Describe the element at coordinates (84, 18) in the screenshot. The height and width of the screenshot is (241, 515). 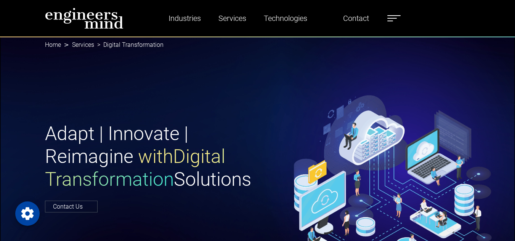
I see `img: logo` at that location.